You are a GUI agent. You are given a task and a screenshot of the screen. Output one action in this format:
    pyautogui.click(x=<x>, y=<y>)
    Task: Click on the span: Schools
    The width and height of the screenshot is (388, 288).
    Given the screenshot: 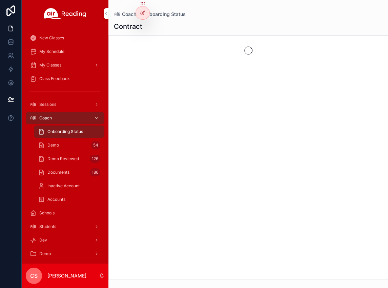 What is the action you would take?
    pyautogui.click(x=47, y=213)
    